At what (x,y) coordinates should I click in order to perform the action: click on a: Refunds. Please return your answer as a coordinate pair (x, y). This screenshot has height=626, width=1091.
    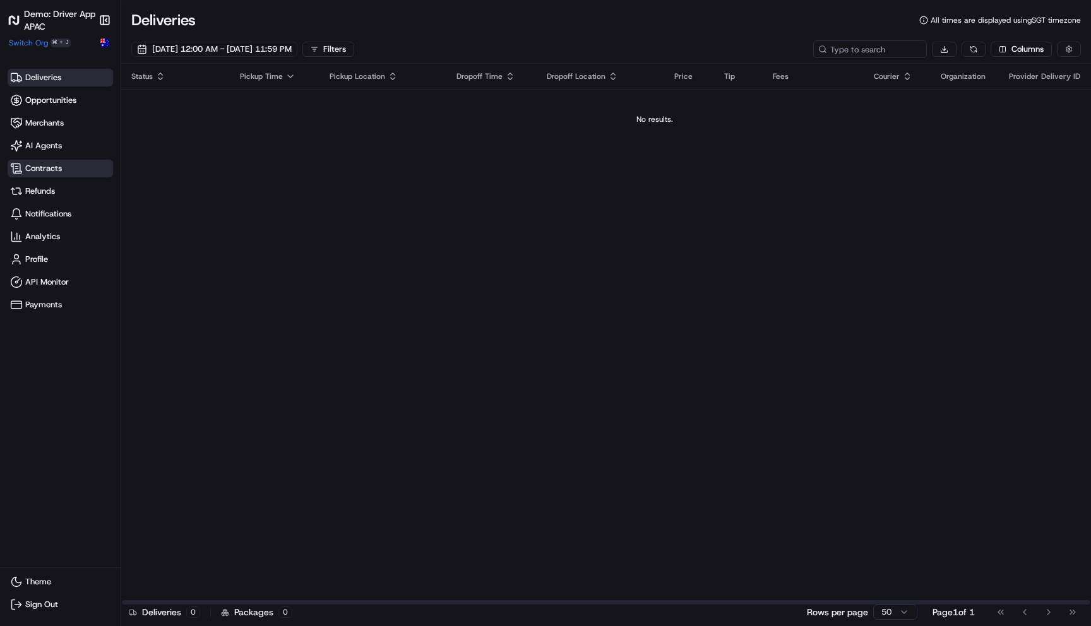
    Looking at the image, I should click on (60, 191).